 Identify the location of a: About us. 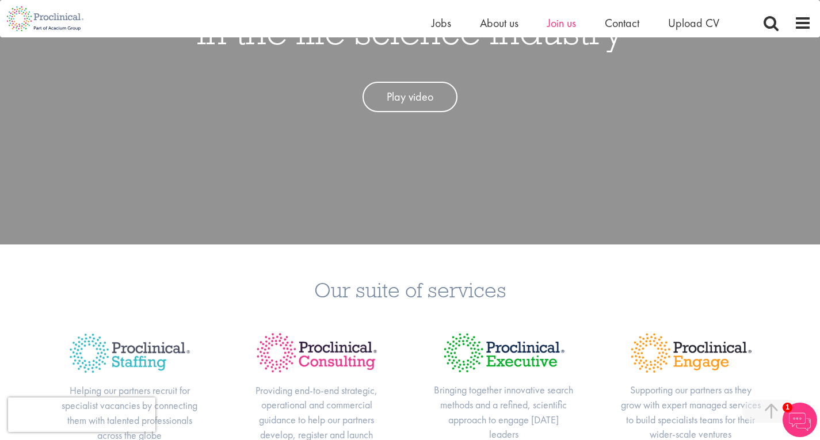
(499, 23).